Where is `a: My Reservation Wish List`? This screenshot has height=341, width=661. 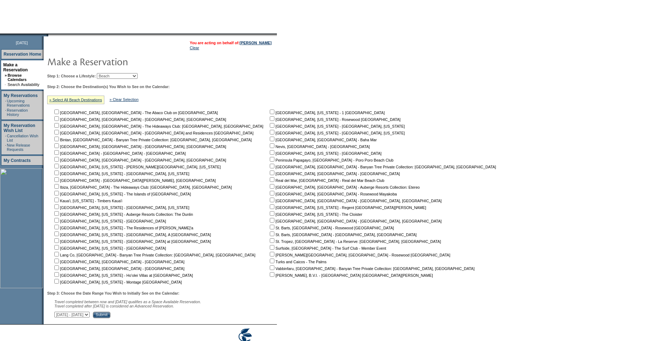 a: My Reservation Wish List is located at coordinates (19, 128).